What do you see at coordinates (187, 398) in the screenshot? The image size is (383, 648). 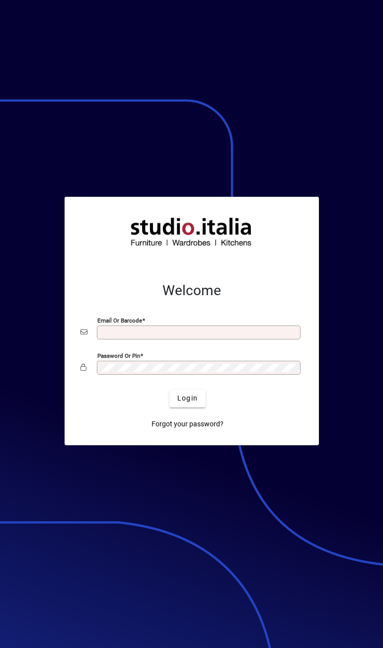 I see `span: Login` at bounding box center [187, 398].